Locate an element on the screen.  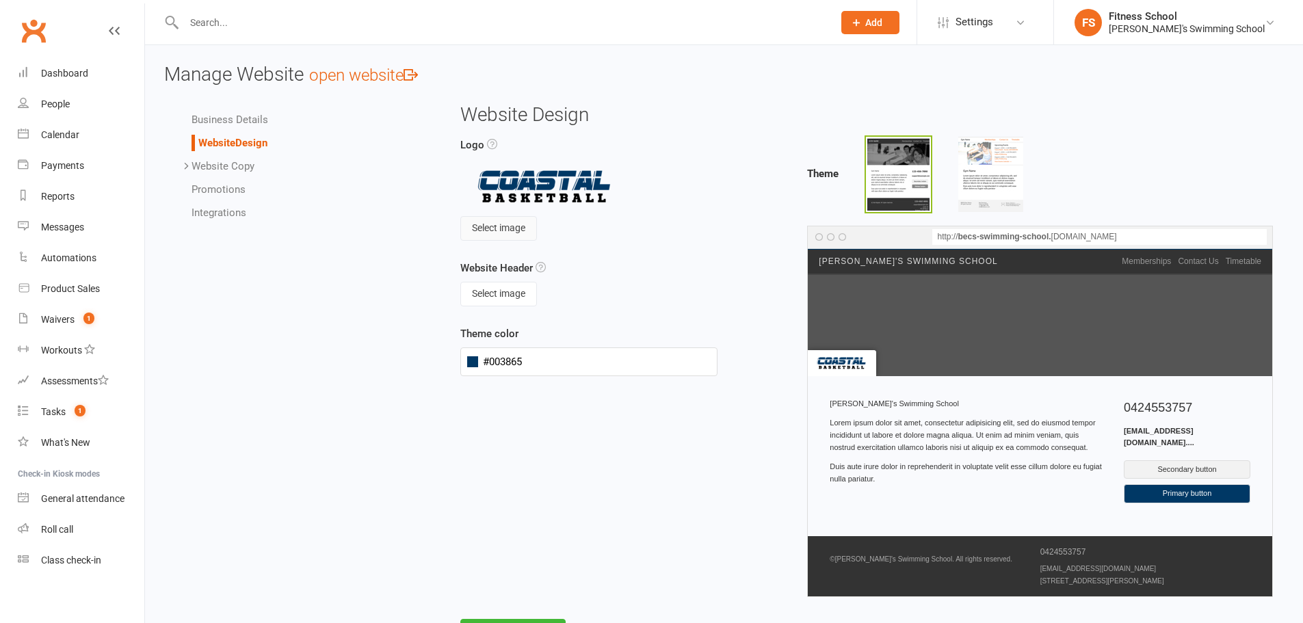
a: Waivers 1 is located at coordinates (81, 320).